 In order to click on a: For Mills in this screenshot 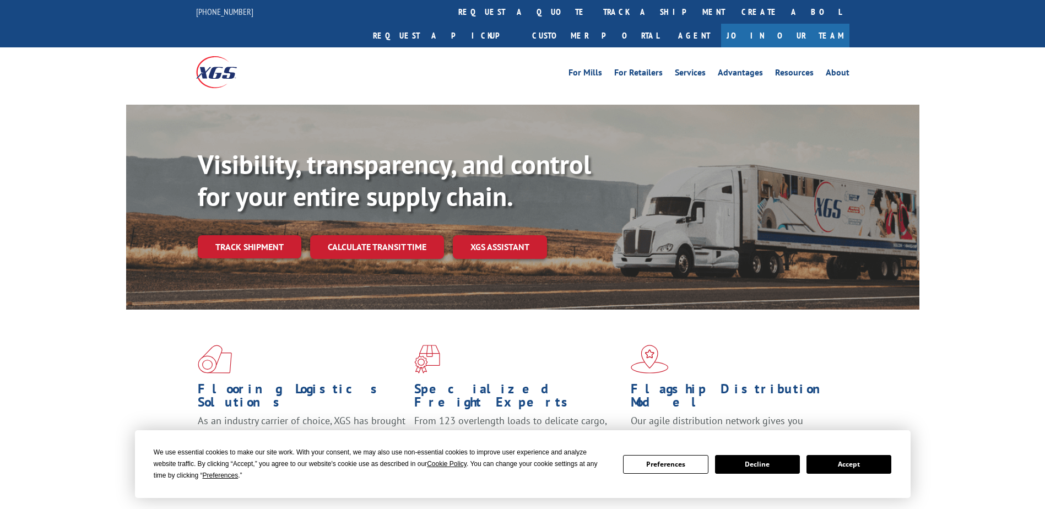, I will do `click(585, 74)`.